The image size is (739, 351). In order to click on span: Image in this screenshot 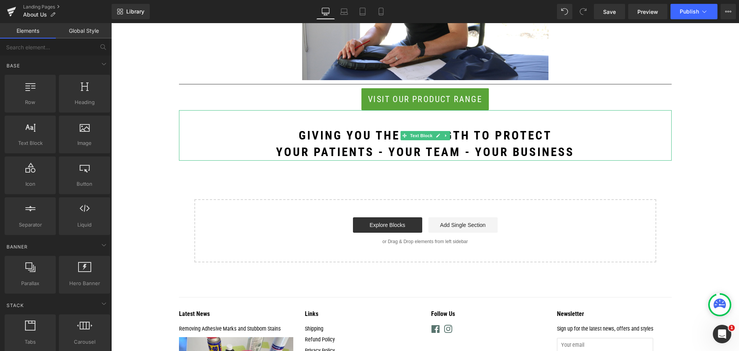, I will do `click(84, 143)`.